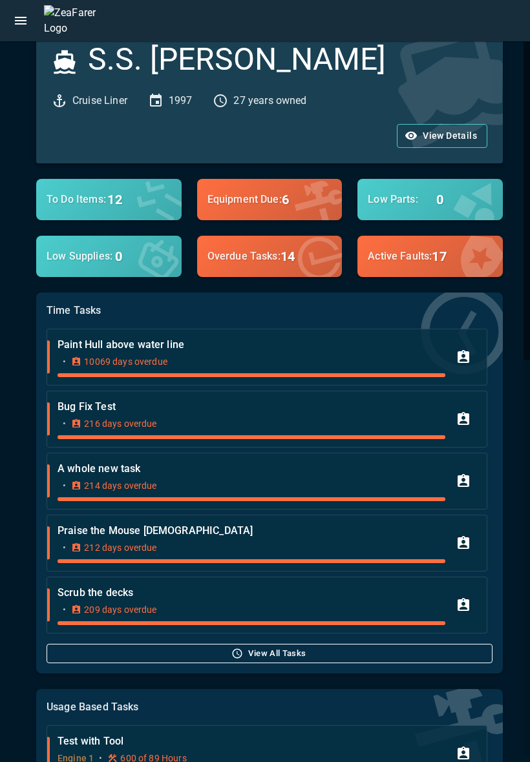 Image resolution: width=530 pixels, height=762 pixels. Describe the element at coordinates (269, 707) in the screenshot. I see `p: Usage Based Tasks` at that location.